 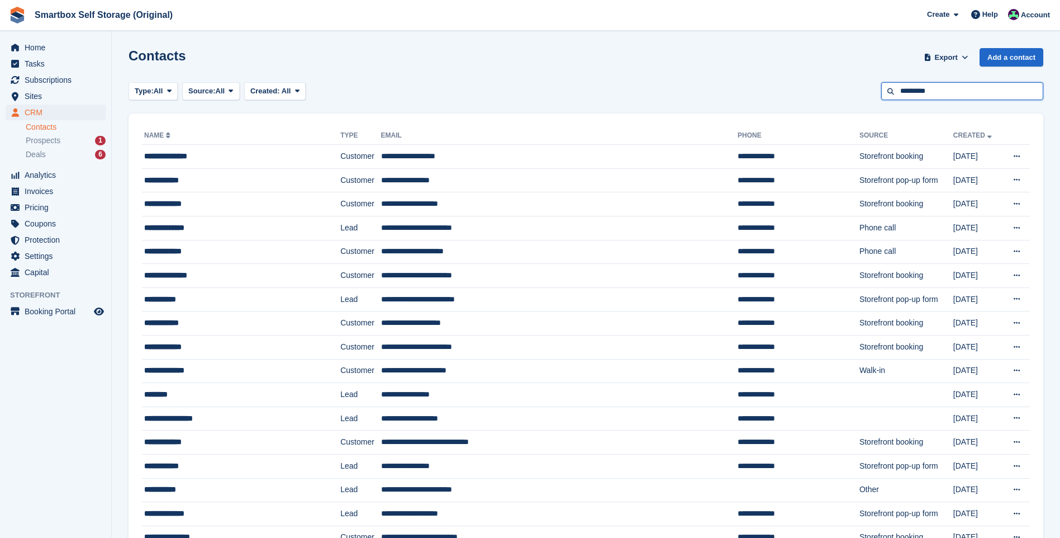 What do you see at coordinates (990, 15) in the screenshot?
I see `span: Help` at bounding box center [990, 15].